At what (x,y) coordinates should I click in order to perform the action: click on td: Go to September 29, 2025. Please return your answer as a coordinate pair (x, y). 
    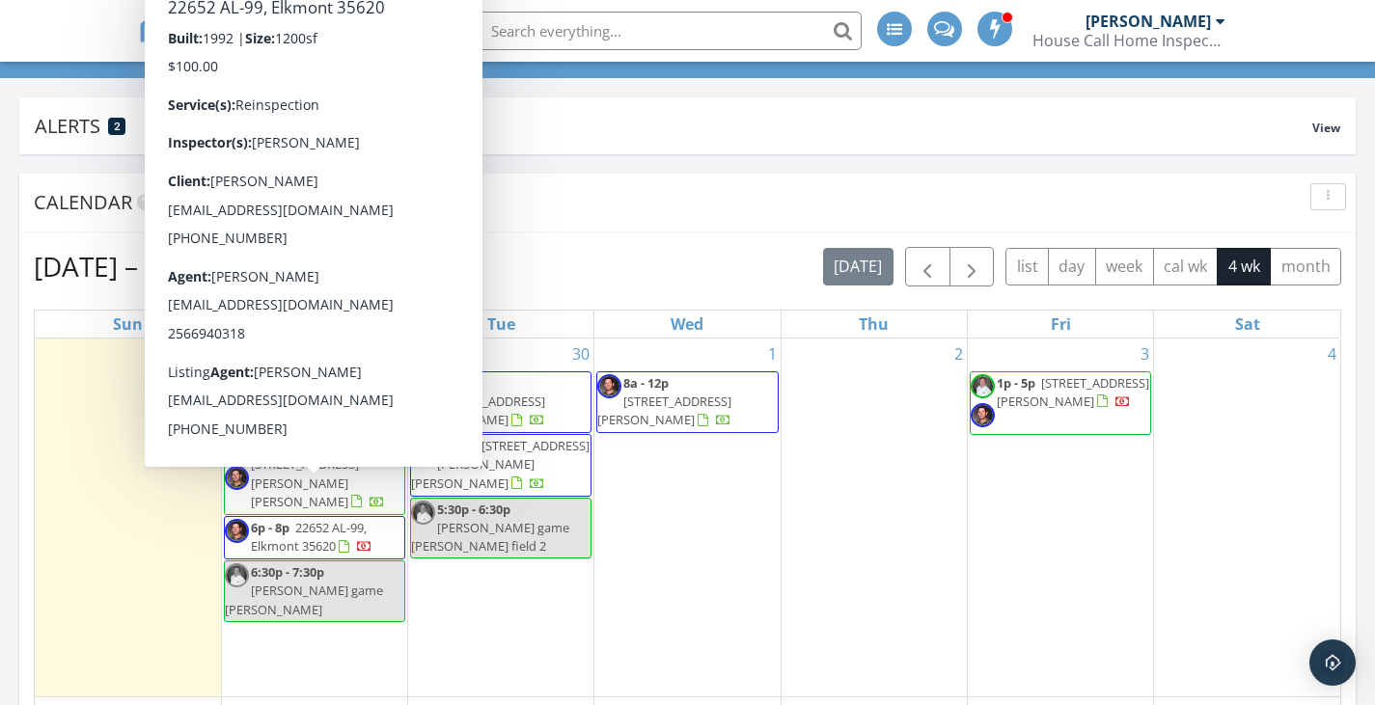
    Looking at the image, I should click on (314, 518).